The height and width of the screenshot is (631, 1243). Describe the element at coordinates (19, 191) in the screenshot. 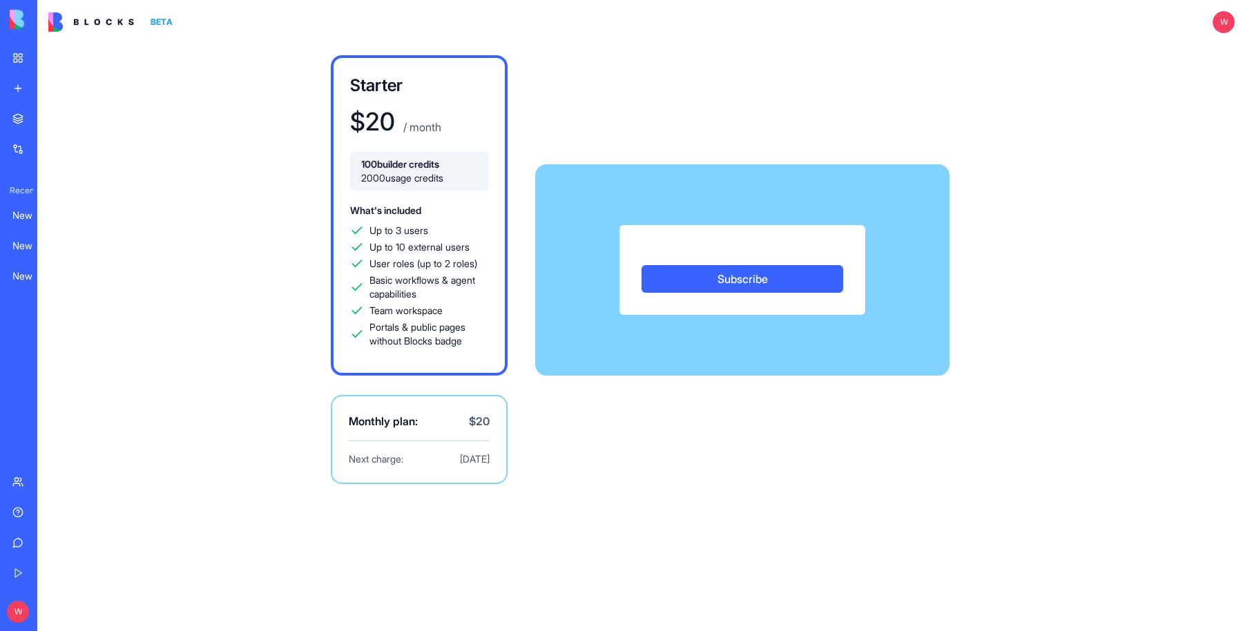

I see `span: Recent` at that location.